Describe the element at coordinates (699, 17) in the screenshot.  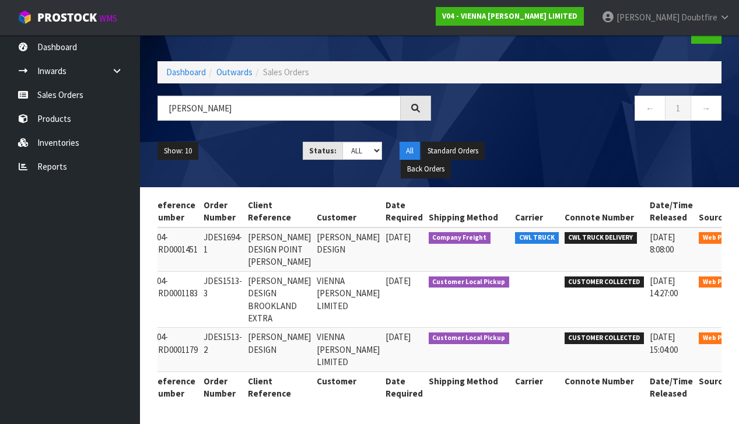
I see `span: Doubtfire` at that location.